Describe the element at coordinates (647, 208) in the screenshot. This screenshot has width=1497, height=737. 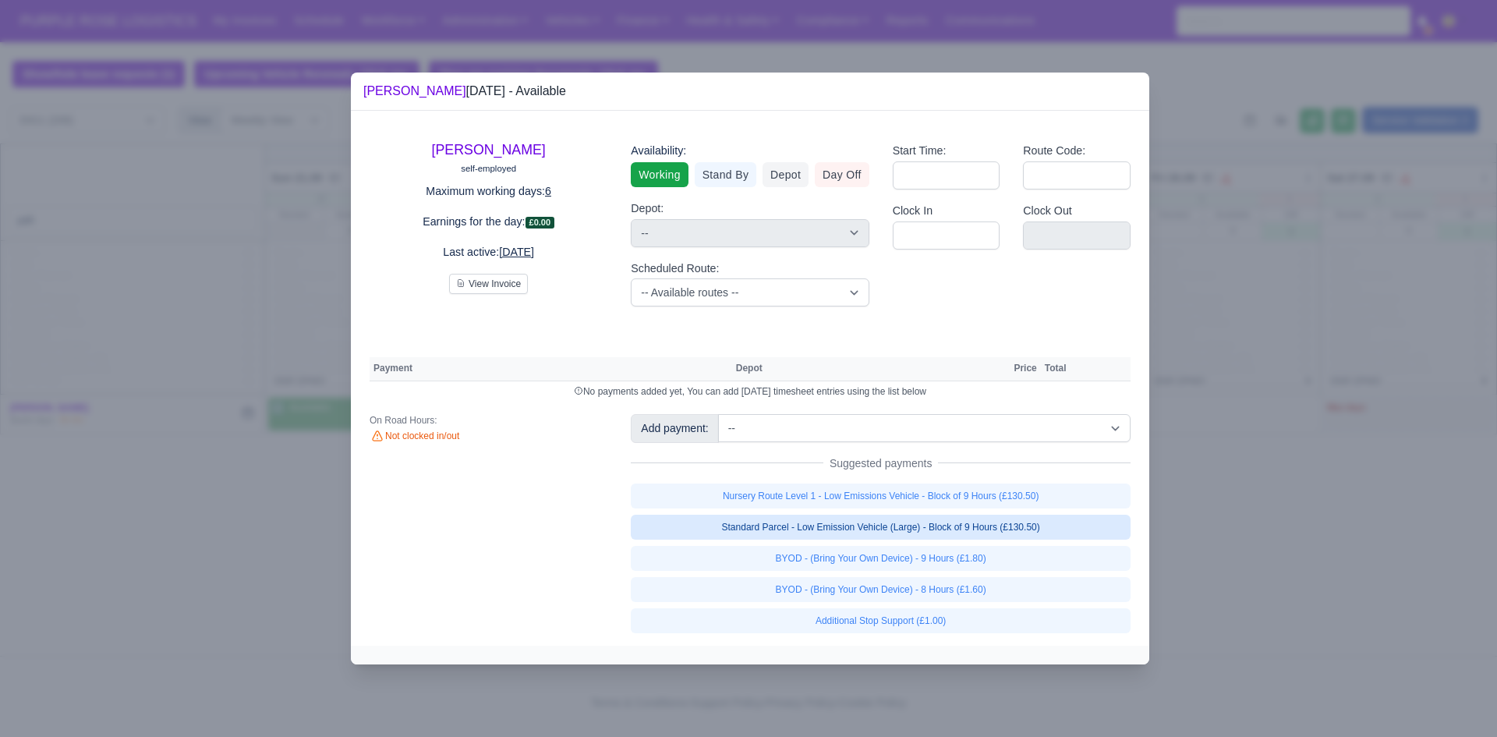
I see `label: Depot:` at that location.